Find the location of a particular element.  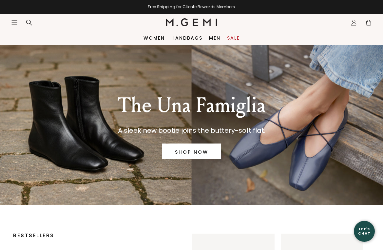

a: Women is located at coordinates (154, 38).